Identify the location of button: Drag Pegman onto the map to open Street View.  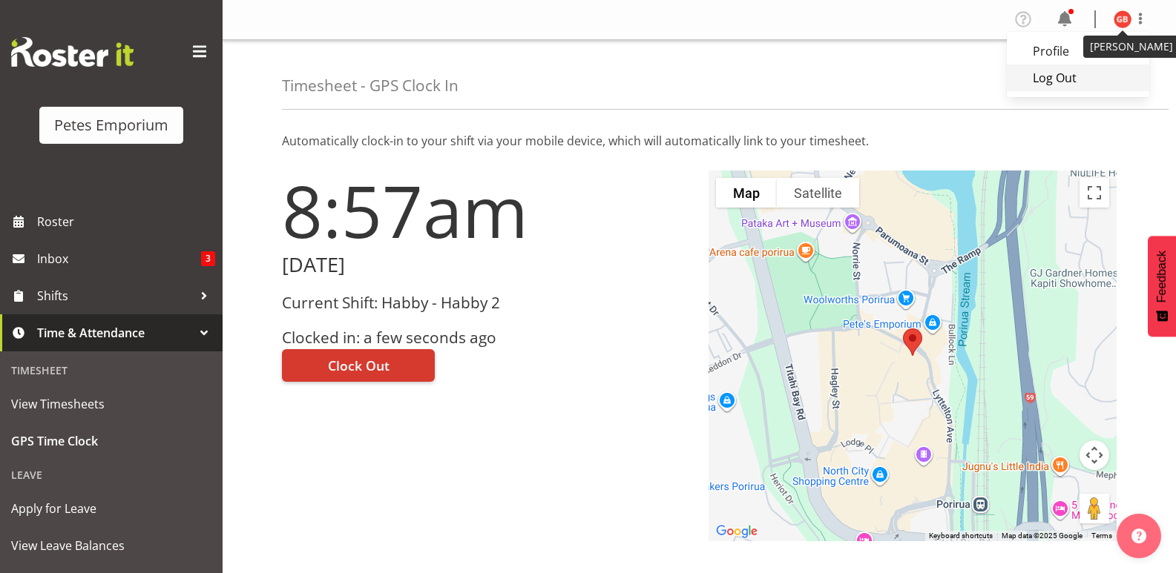
(1094, 509).